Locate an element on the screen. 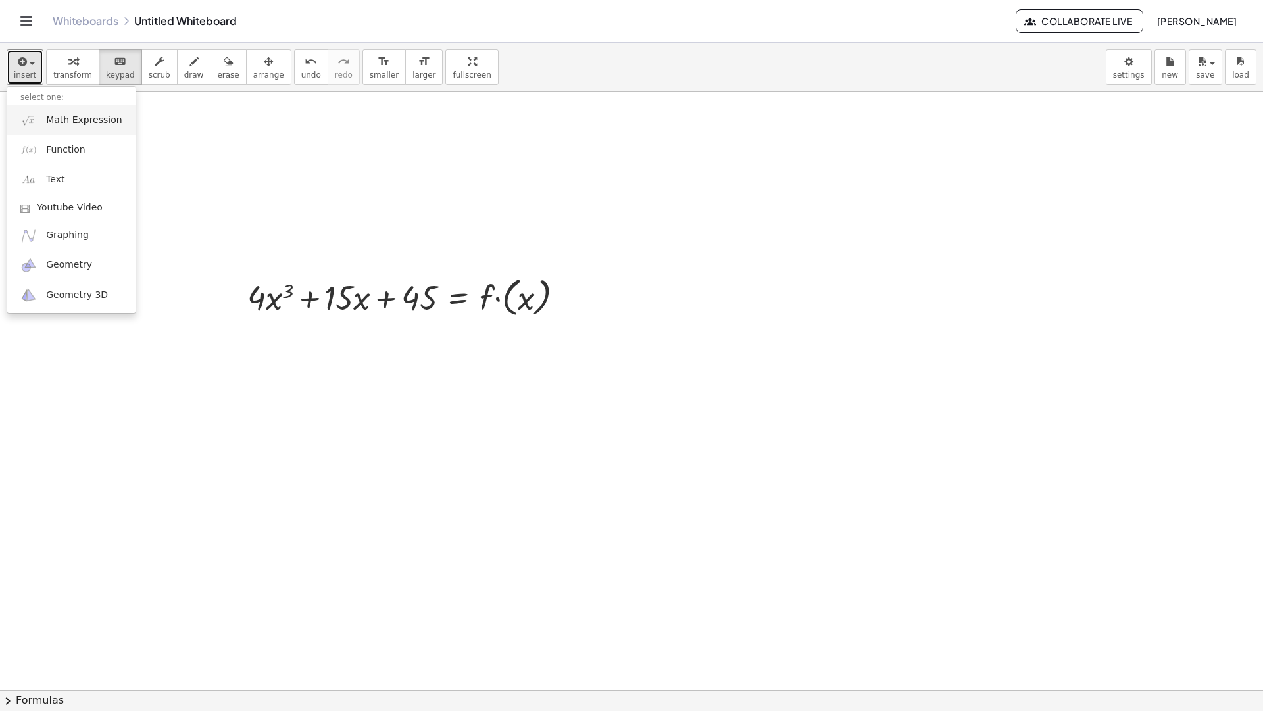 The width and height of the screenshot is (1263, 711). img: ggb-graphing.svg is located at coordinates (28, 236).